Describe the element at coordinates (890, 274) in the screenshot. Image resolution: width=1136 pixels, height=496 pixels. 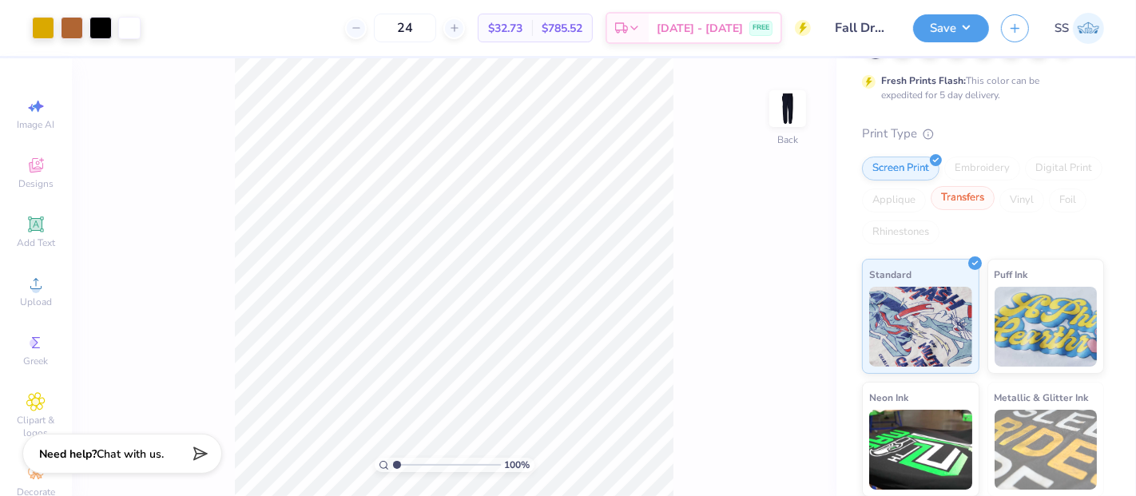
I see `span: Standard` at that location.